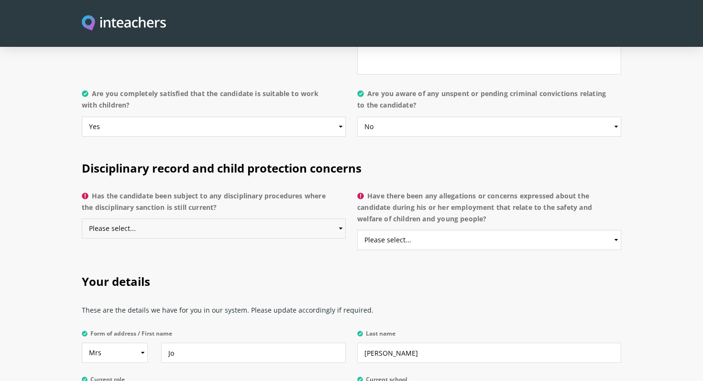  Describe the element at coordinates (214, 102) in the screenshot. I see `label: Are you completely satisfied that the candidate is suitable to work with children?` at that location.